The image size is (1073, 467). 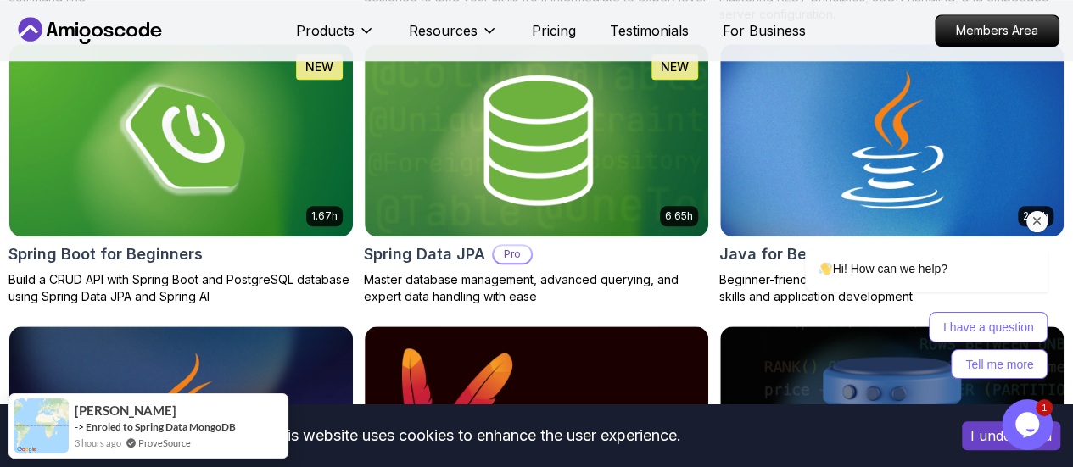 I want to click on button: I have a question, so click(x=237, y=233).